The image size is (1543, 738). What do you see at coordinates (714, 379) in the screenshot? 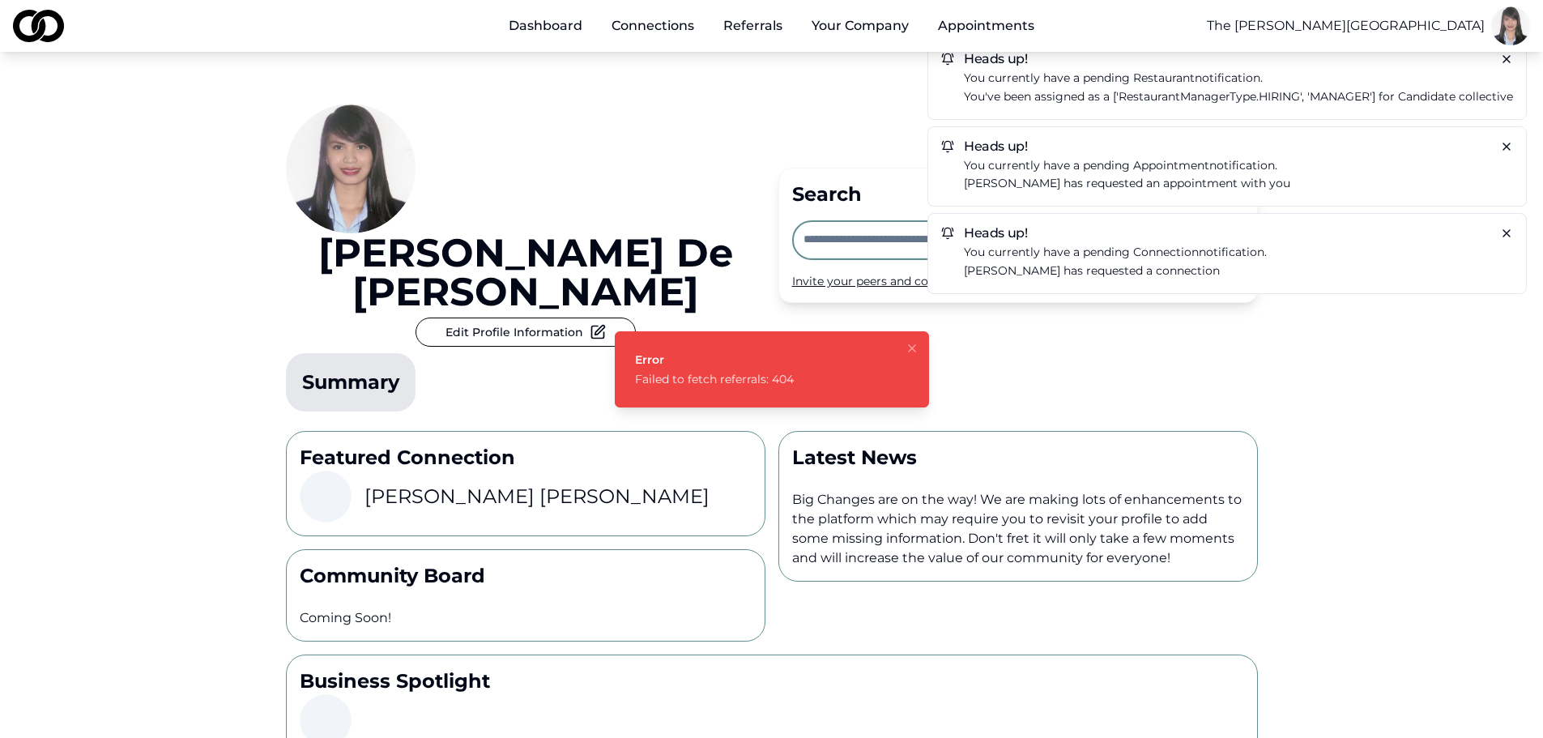
I see `div: Failed to fetch referrals: 404` at bounding box center [714, 379].